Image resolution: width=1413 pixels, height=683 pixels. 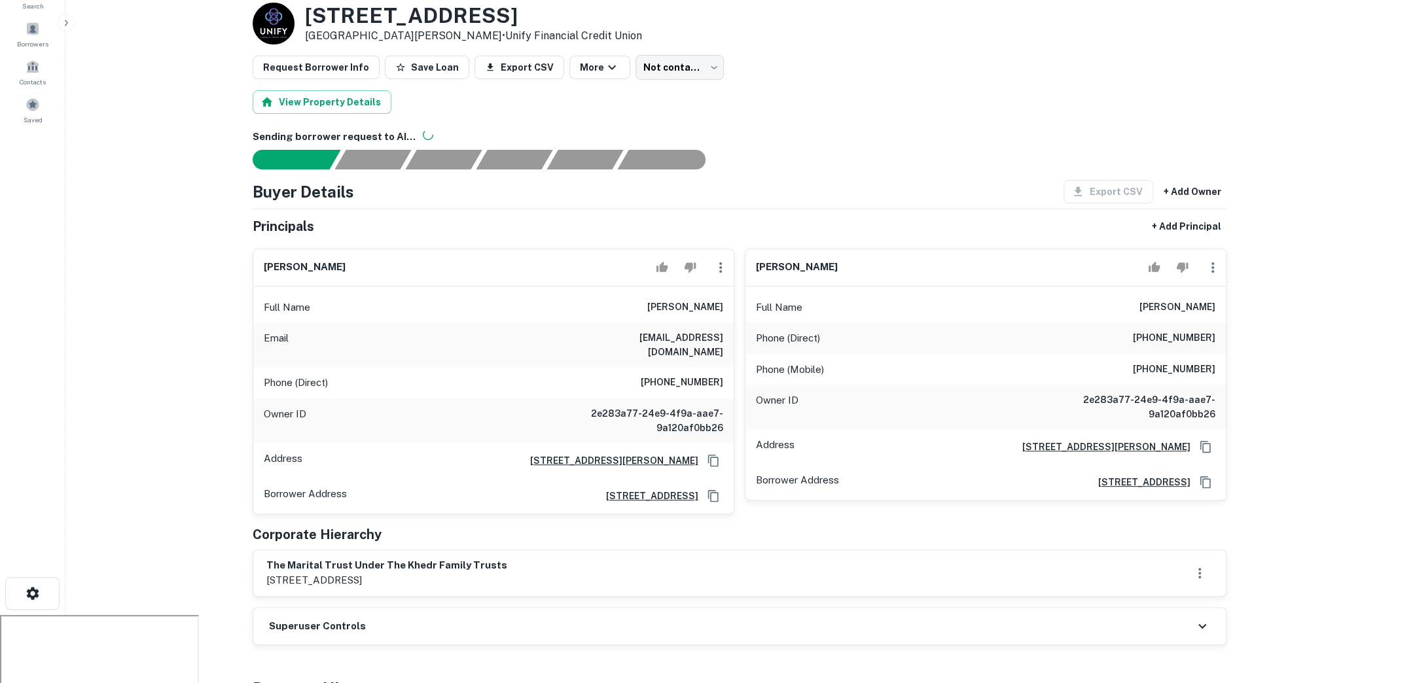 What do you see at coordinates (1192, 192) in the screenshot?
I see `button: + Add Owner` at bounding box center [1192, 192].